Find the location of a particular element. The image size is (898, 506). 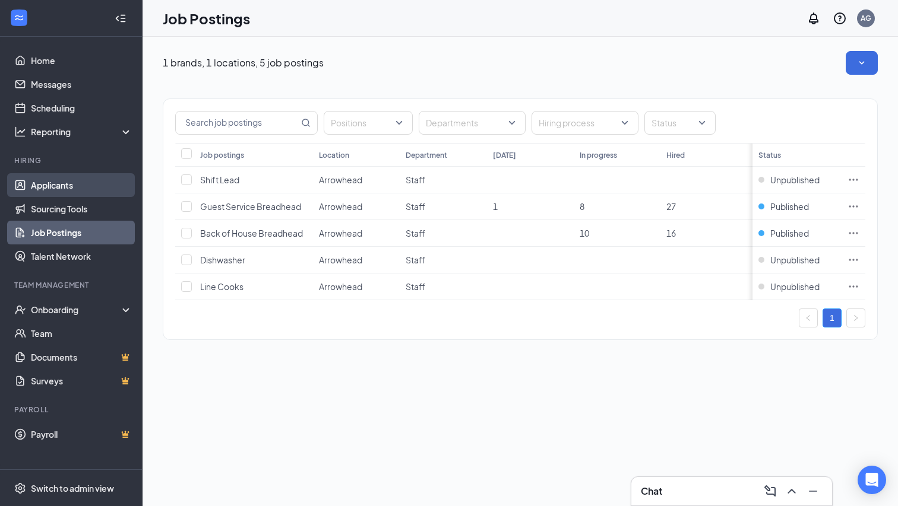

th: Status is located at coordinates (797, 155).